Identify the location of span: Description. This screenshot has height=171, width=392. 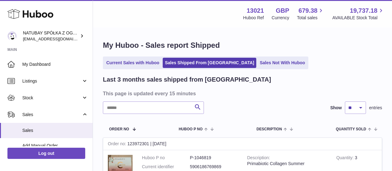
(269, 129).